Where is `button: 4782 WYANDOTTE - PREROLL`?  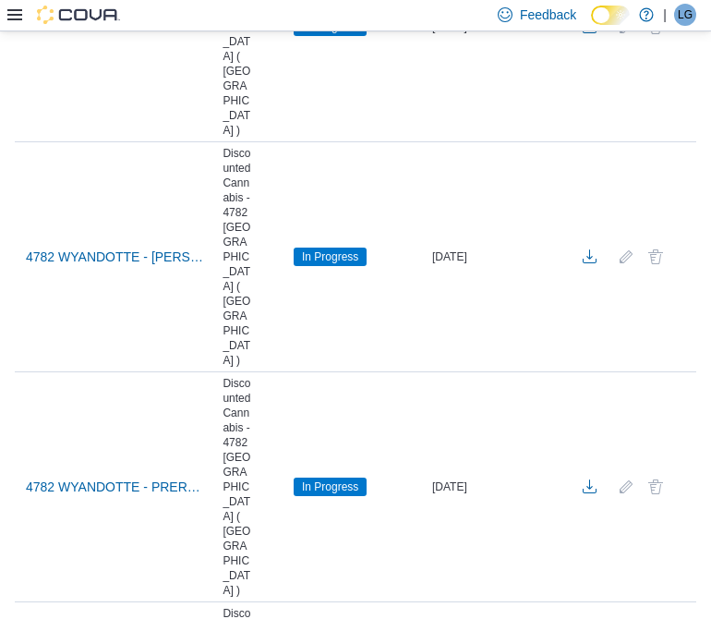 button: 4782 WYANDOTTE - PREROLL is located at coordinates (116, 487).